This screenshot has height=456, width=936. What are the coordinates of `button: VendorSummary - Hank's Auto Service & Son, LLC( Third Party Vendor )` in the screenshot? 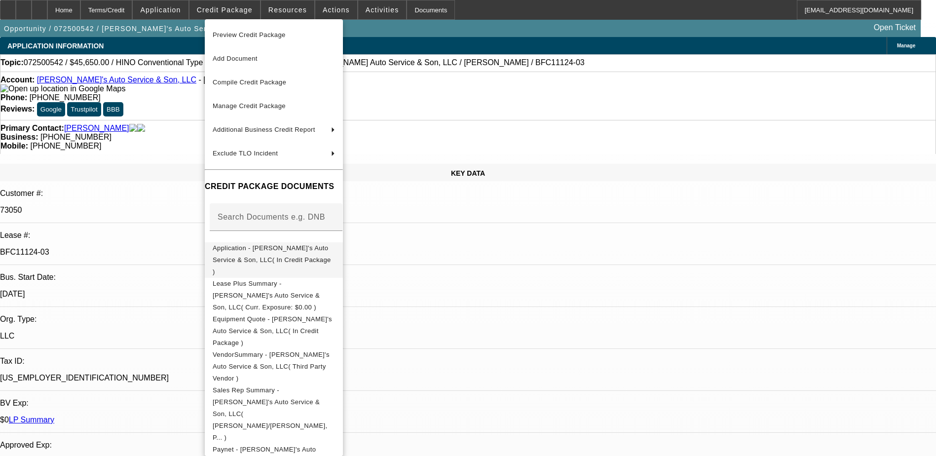 It's located at (274, 366).